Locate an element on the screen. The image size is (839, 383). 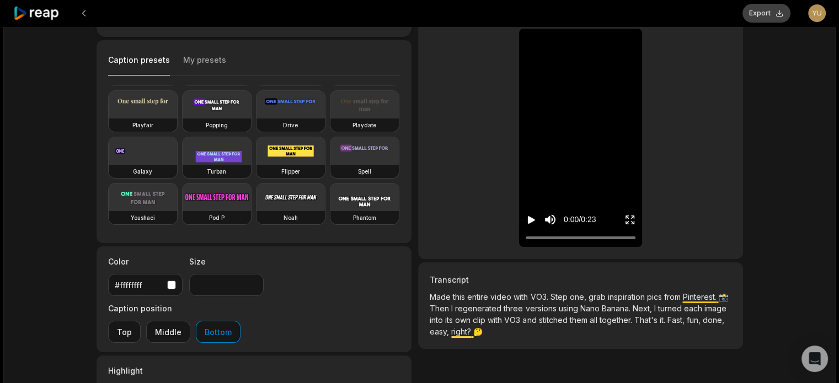
span: stitched is located at coordinates (554, 320).